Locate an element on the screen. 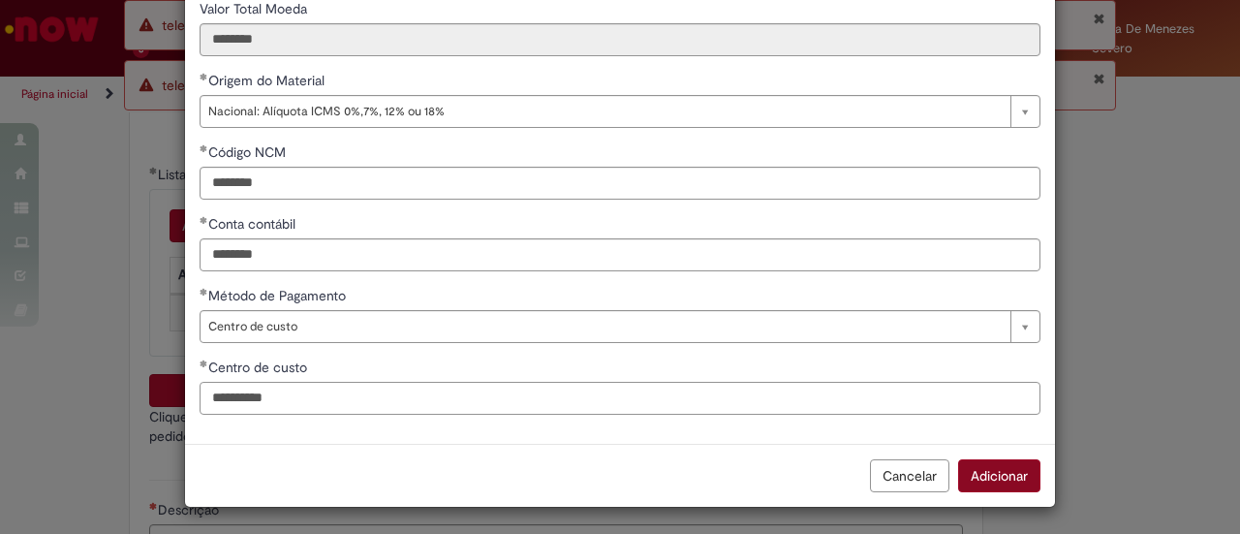 The width and height of the screenshot is (1240, 534). span: Código NCM is located at coordinates (249, 152).